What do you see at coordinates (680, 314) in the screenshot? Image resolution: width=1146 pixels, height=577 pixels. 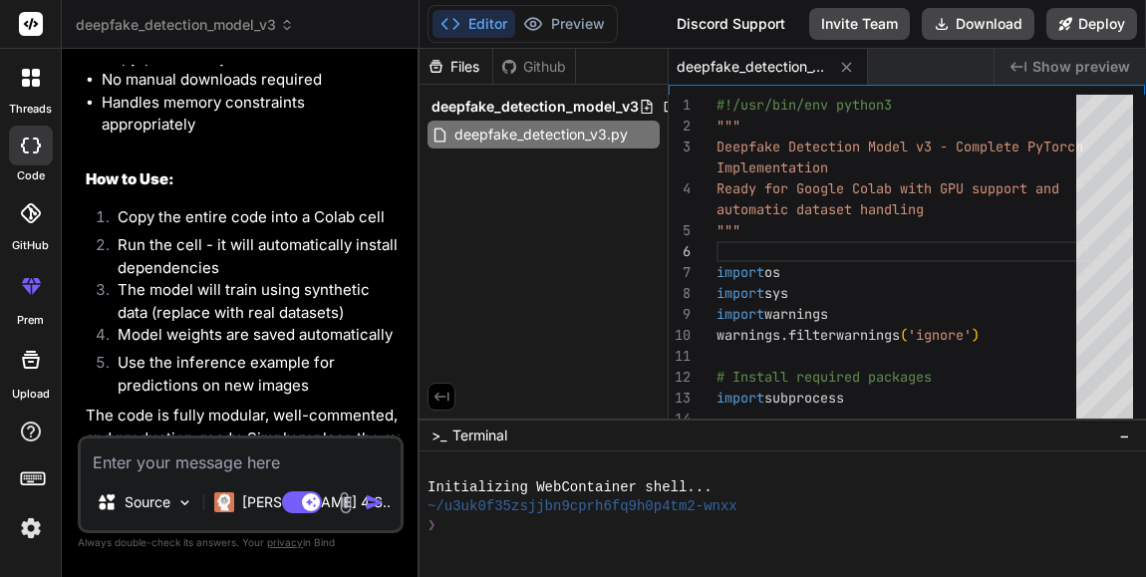 I see `div: 9` at bounding box center [680, 314].